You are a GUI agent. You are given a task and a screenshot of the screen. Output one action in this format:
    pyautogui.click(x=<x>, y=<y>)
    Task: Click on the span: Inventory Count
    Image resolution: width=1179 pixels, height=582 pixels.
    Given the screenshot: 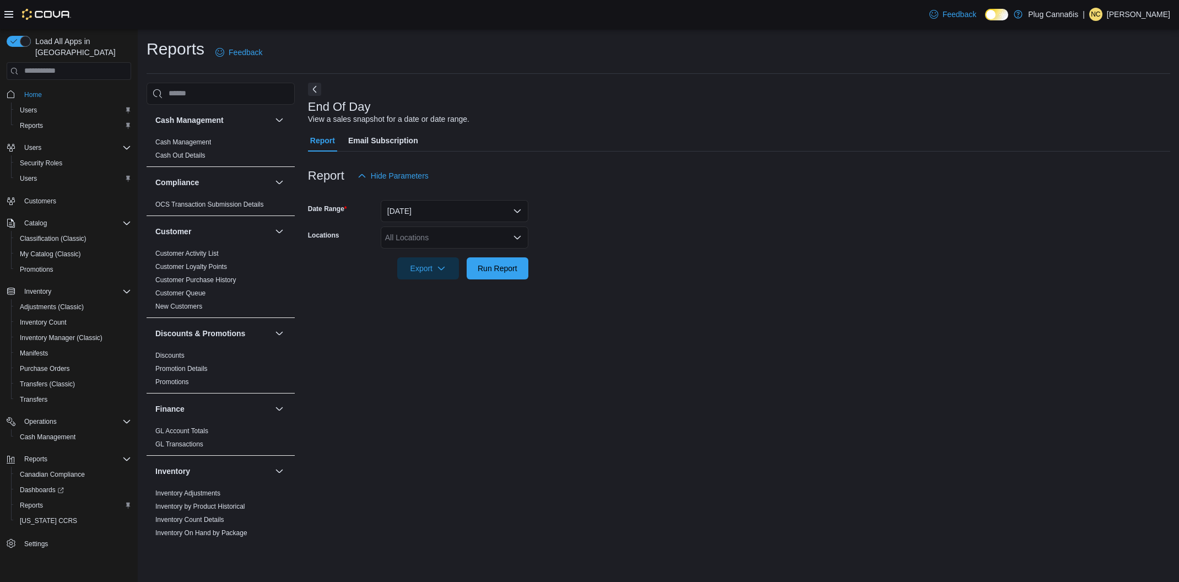 What is the action you would take?
    pyautogui.click(x=73, y=322)
    